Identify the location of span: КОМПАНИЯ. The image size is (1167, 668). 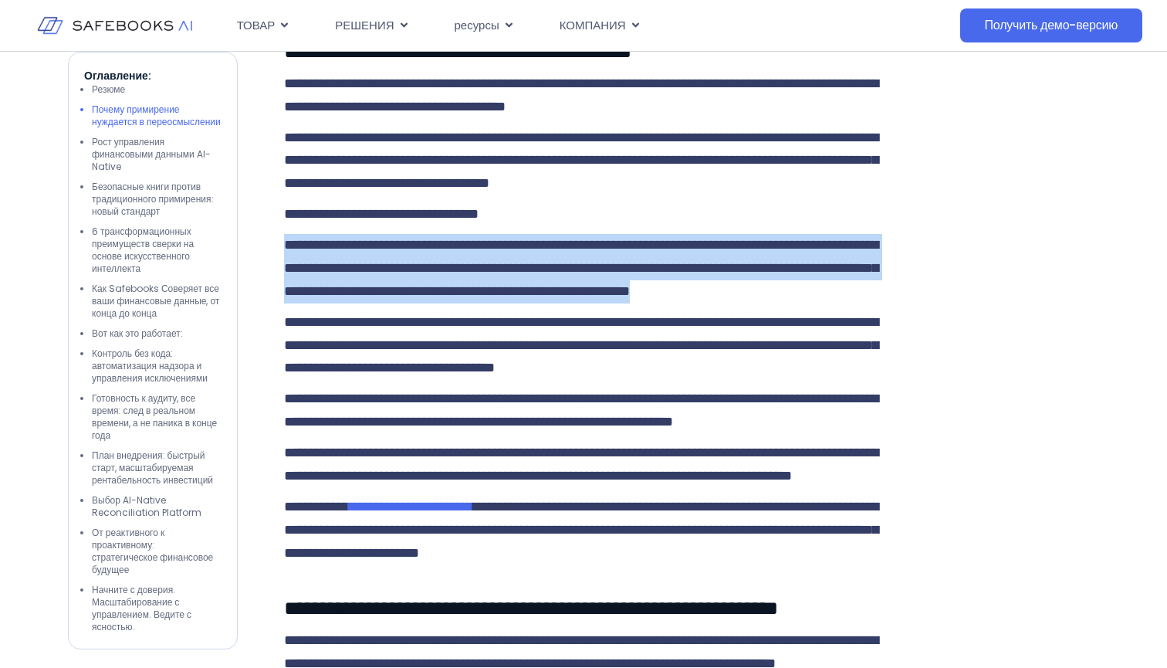
(593, 25).